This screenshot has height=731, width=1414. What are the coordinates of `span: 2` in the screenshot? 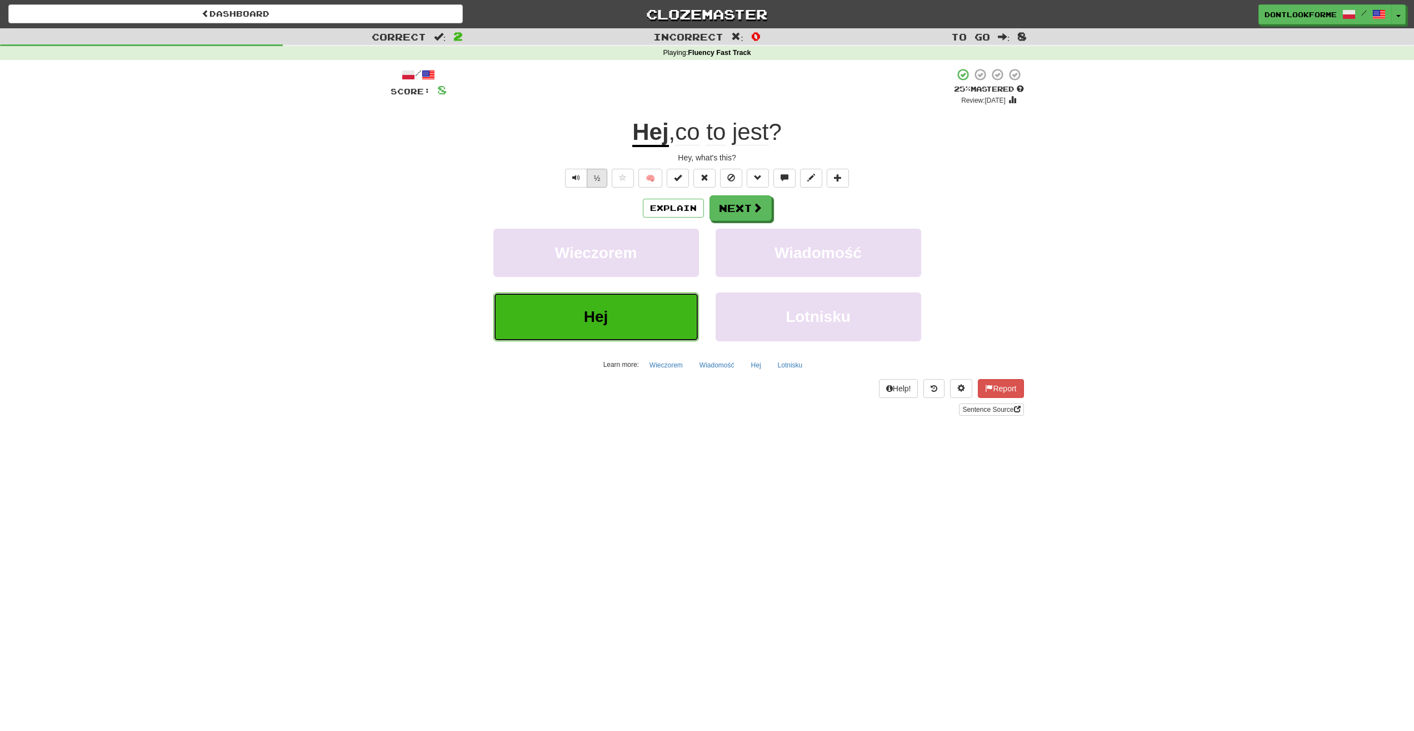 It's located at (458, 36).